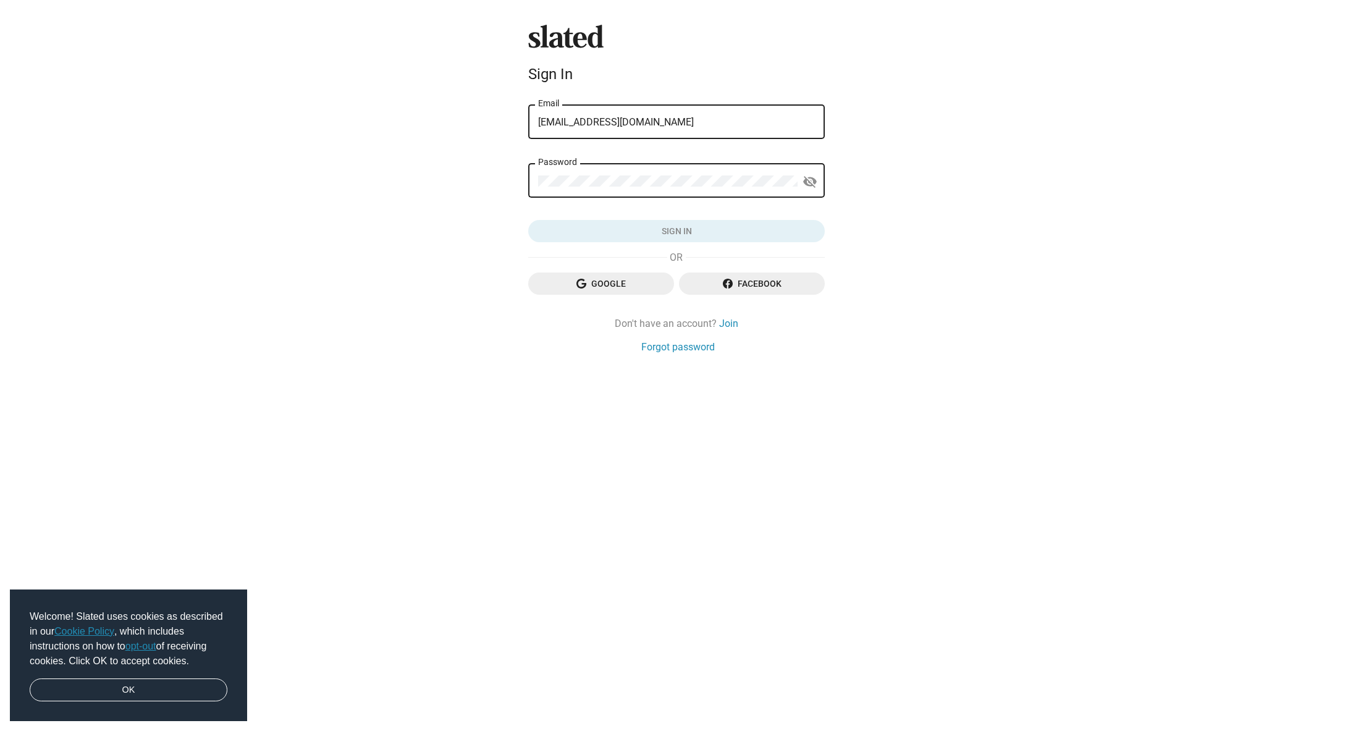 Image resolution: width=1353 pixels, height=731 pixels. I want to click on a: dismiss cookie message, so click(128, 690).